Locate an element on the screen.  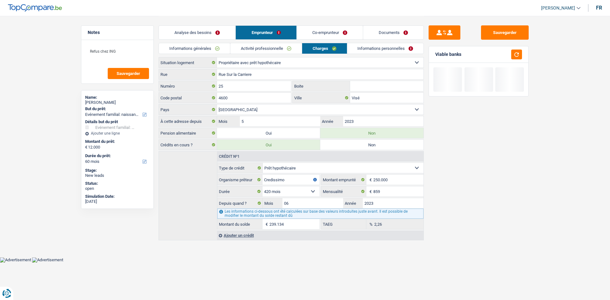
div: Ajouter un crédit is located at coordinates (320, 235).